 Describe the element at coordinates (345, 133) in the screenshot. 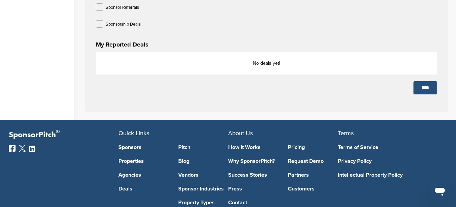

I see `span: Terms` at that location.